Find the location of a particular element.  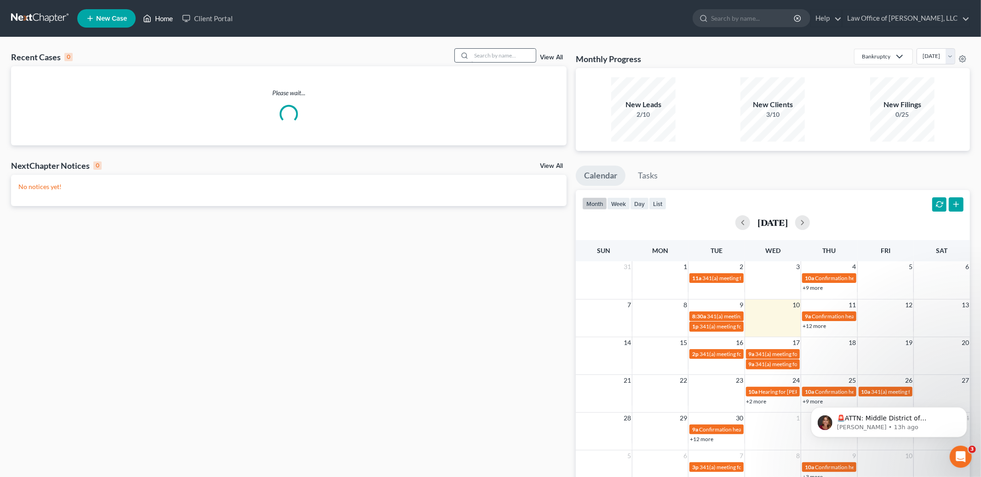

span: Thu is located at coordinates (829, 250).